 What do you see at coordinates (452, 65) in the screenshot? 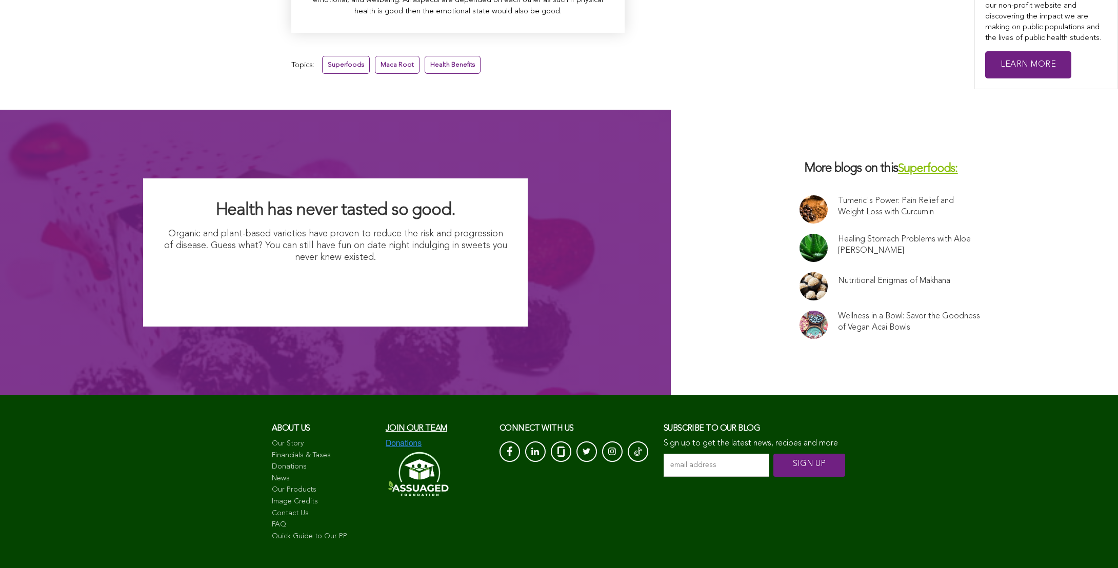
I see `a: Health Benefits` at bounding box center [452, 65].